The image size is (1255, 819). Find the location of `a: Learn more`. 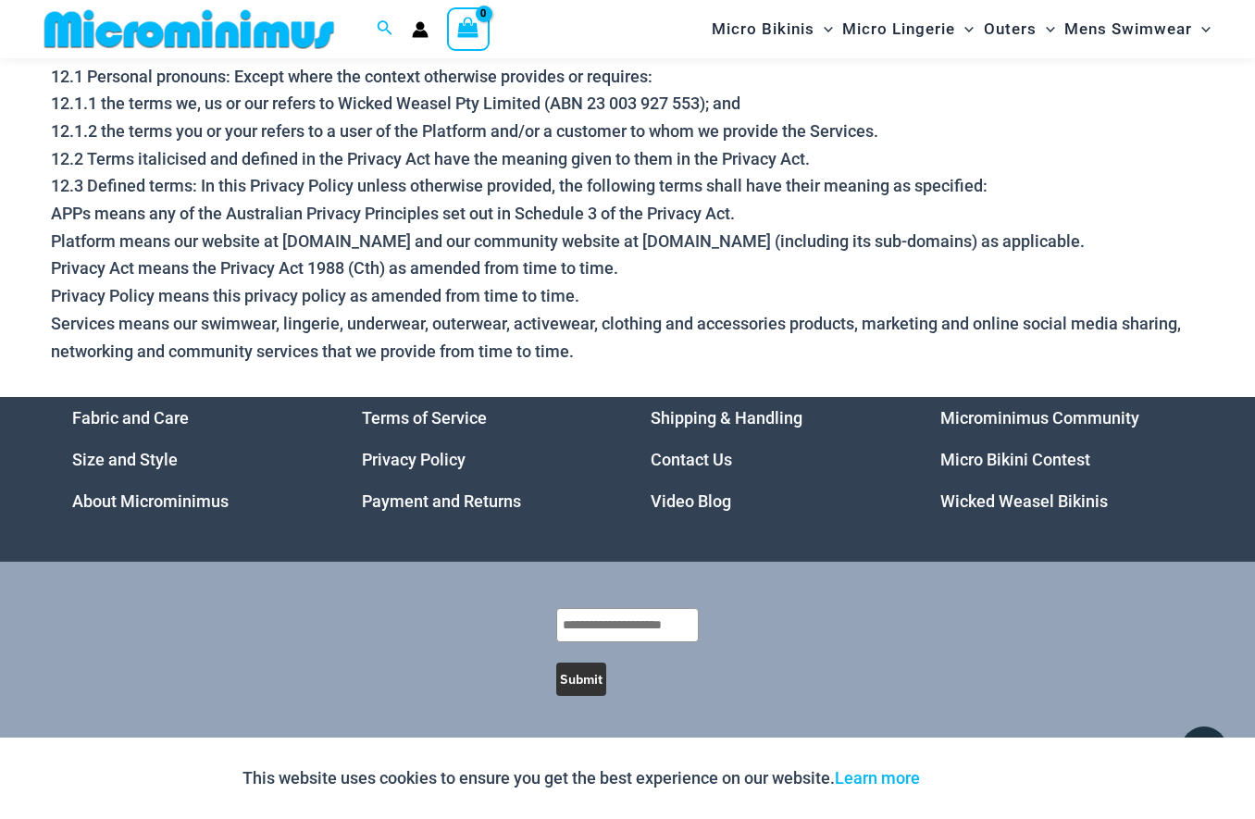

a: Learn more is located at coordinates (877, 777).